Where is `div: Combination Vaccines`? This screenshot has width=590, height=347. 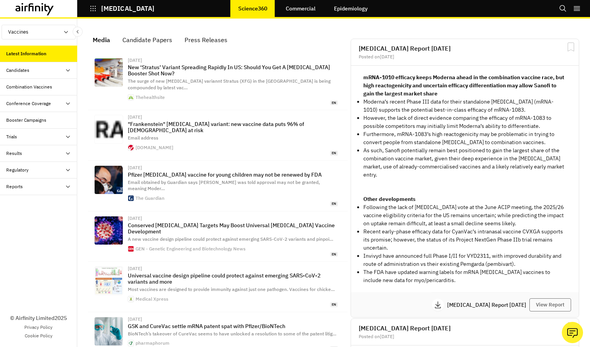 div: Combination Vaccines is located at coordinates (29, 87).